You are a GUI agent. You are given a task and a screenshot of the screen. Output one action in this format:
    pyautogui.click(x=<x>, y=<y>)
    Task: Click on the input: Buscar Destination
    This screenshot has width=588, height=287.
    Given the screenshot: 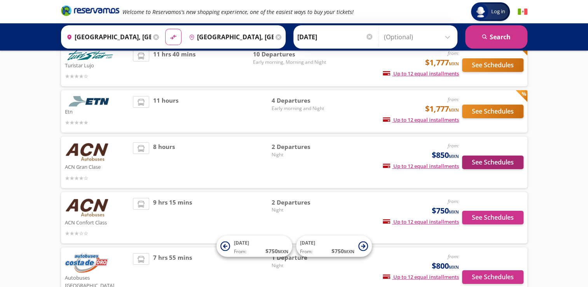 What is the action you would take?
    pyautogui.click(x=230, y=37)
    